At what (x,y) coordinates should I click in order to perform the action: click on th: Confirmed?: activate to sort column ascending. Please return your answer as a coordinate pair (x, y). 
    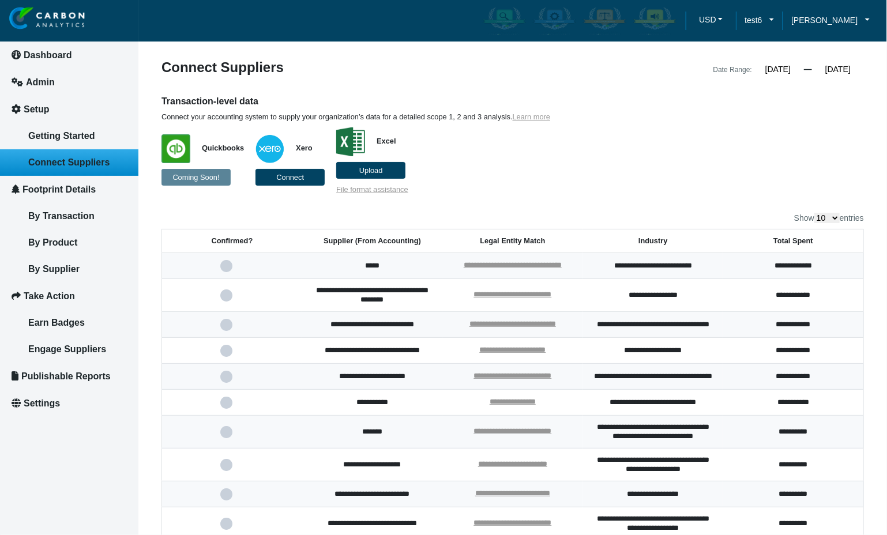
    Looking at the image, I should click on (232, 241).